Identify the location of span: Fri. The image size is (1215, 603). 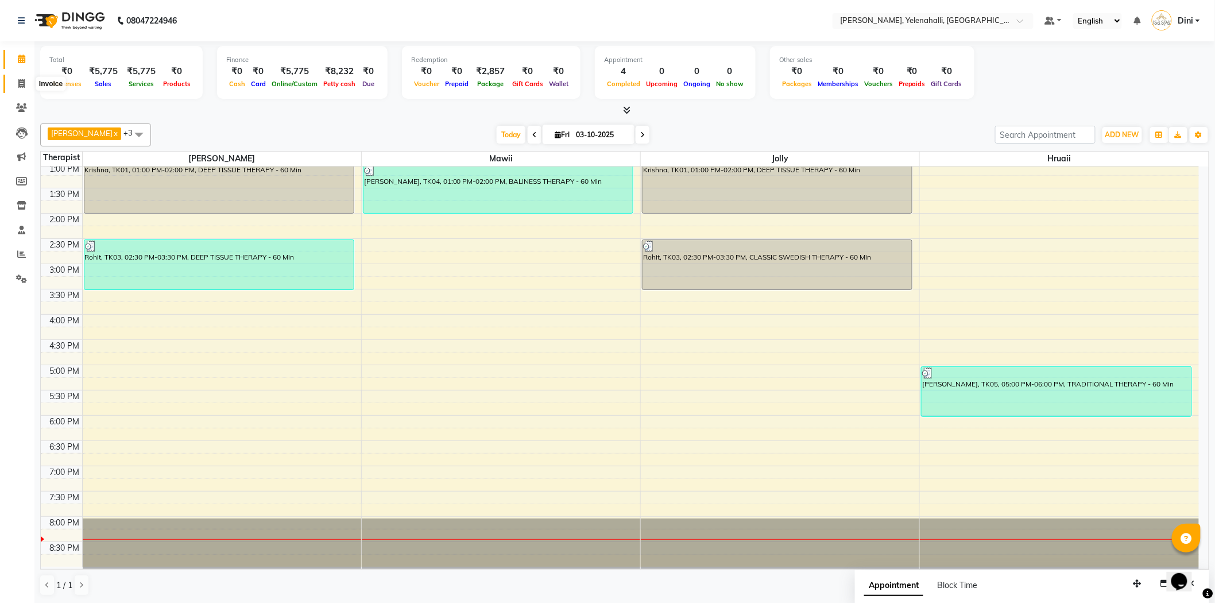
(562, 134).